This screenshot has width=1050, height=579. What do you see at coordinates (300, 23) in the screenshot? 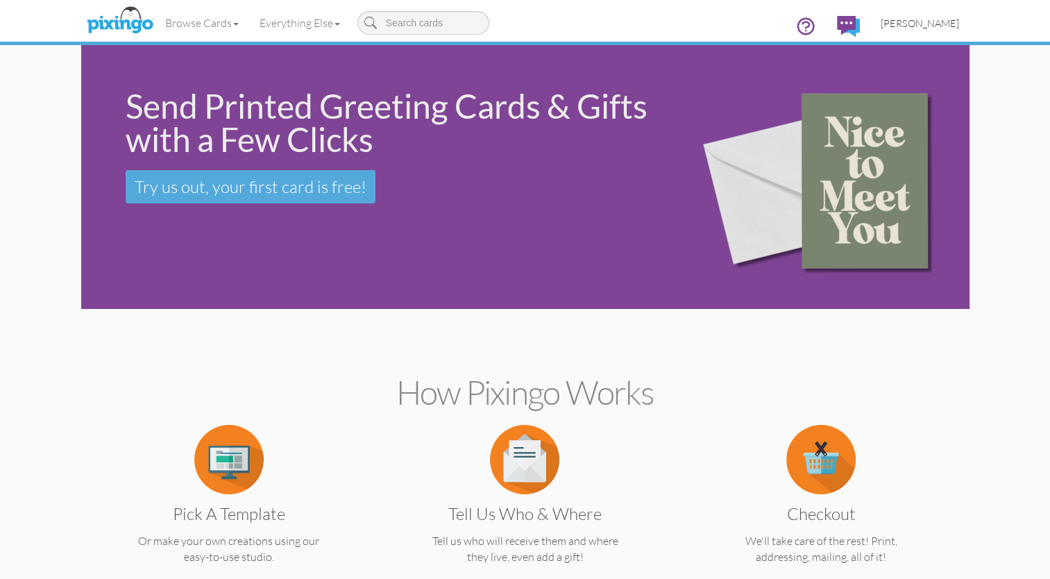
I see `a: Everything Else` at bounding box center [300, 23].